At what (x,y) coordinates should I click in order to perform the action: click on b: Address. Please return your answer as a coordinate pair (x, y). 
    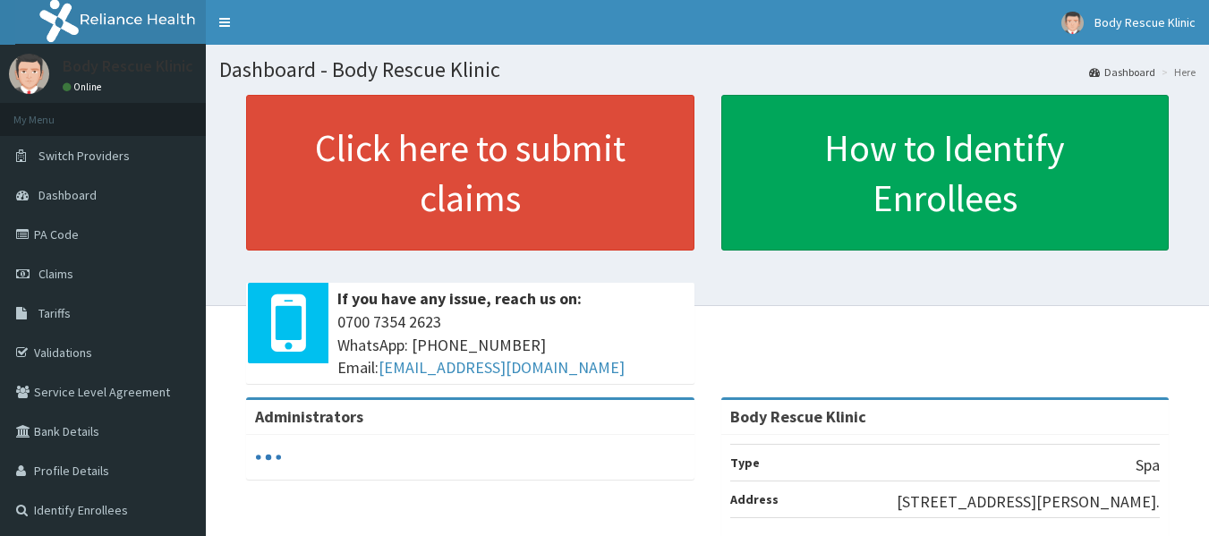
    Looking at the image, I should click on (754, 499).